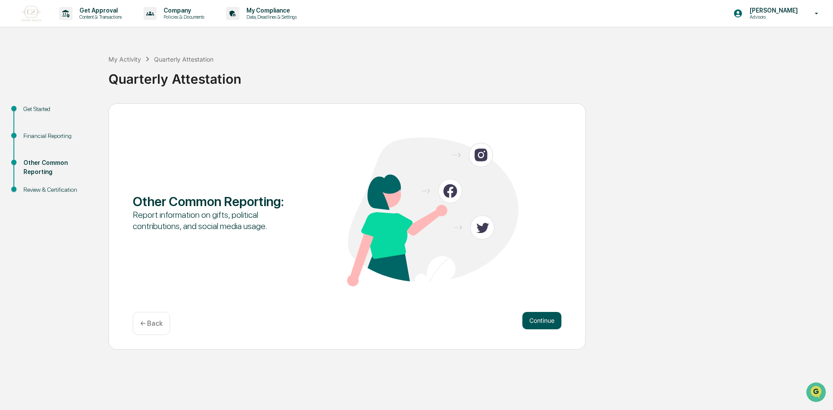 This screenshot has width=833, height=410. I want to click on div: Report information on gifts, political contributions, and social media usage., so click(218, 220).